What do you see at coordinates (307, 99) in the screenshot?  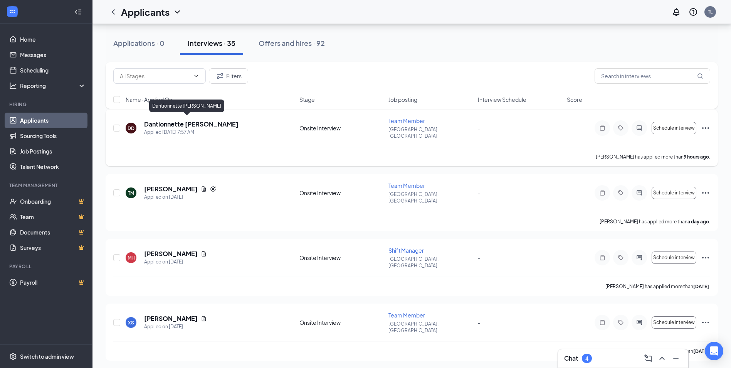 I see `span: Stage` at bounding box center [307, 99].